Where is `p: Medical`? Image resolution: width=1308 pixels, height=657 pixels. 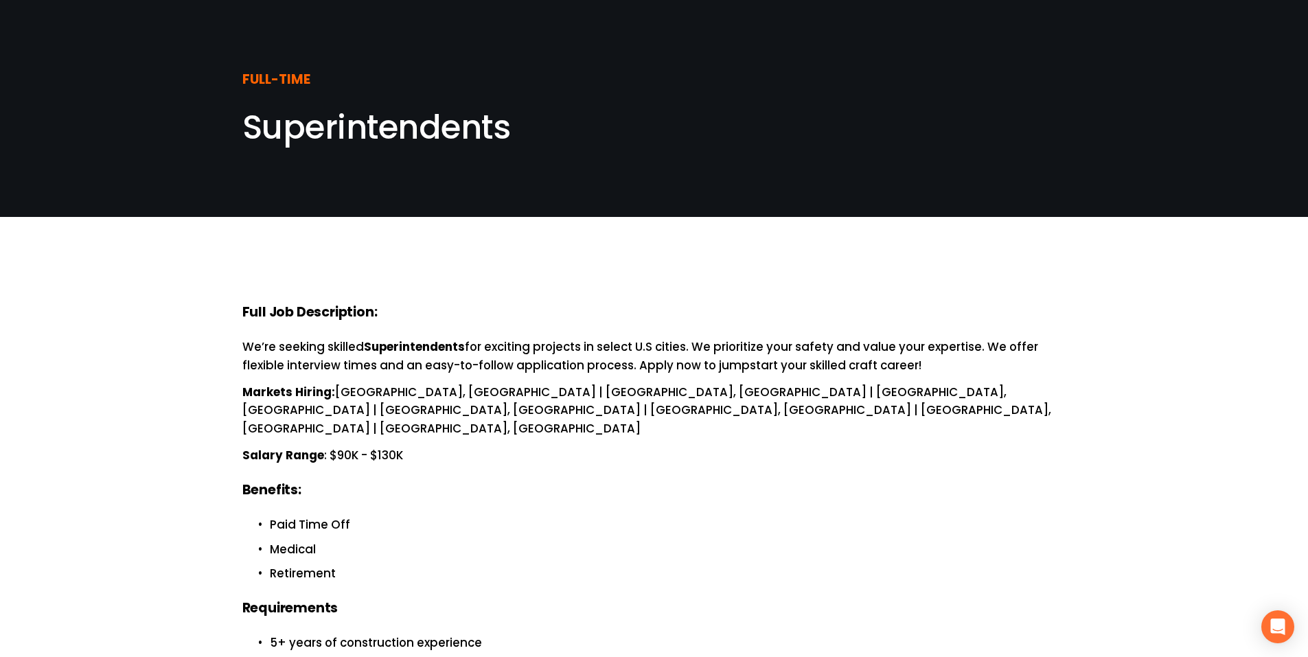 p: Medical is located at coordinates (668, 549).